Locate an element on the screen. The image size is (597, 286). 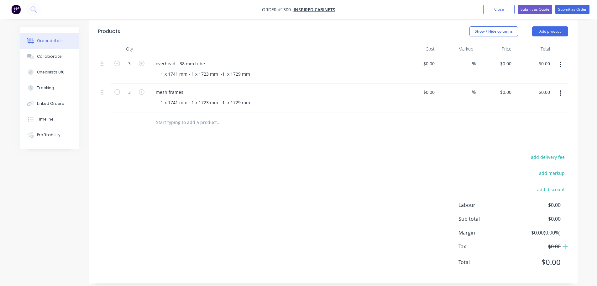
div: Price is located at coordinates (495, 49).